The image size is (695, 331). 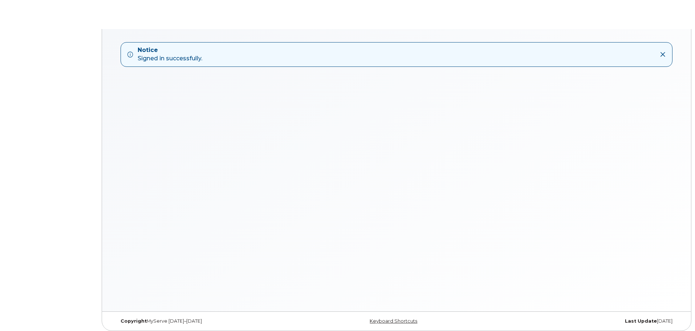 What do you see at coordinates (641, 320) in the screenshot?
I see `strong: Last Update` at bounding box center [641, 320].